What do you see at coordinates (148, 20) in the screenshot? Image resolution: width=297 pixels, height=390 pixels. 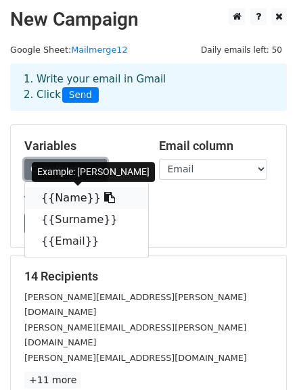 I see `h2: New Campaign` at bounding box center [148, 20].